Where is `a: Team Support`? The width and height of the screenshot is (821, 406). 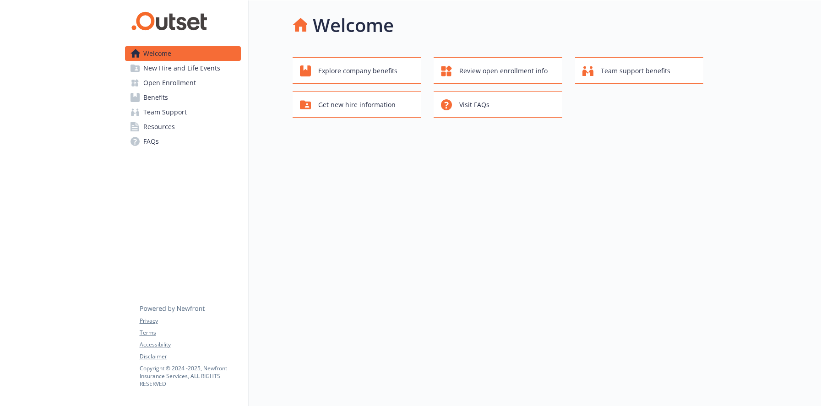
a: Team Support is located at coordinates (183, 112).